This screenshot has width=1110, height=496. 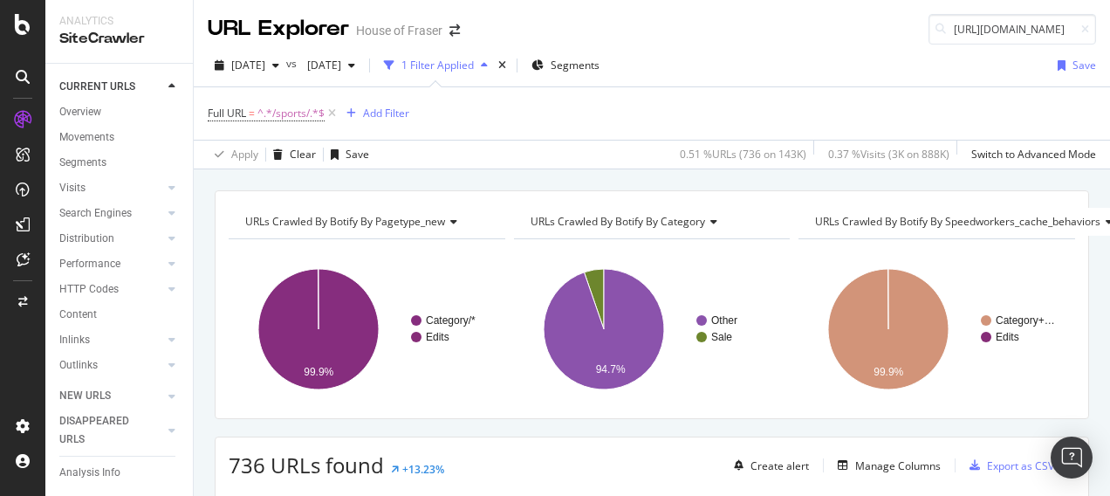 I want to click on div: Export as CSV, so click(x=1020, y=465).